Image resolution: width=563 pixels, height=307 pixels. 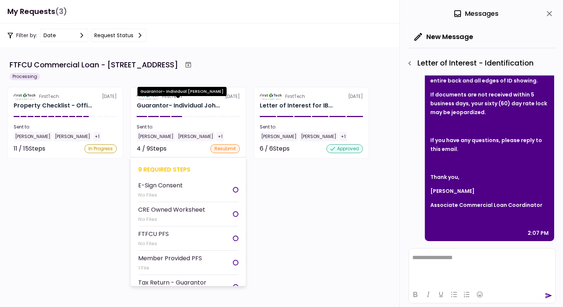 What do you see at coordinates (50, 35) in the screenshot?
I see `div: date` at bounding box center [50, 35].